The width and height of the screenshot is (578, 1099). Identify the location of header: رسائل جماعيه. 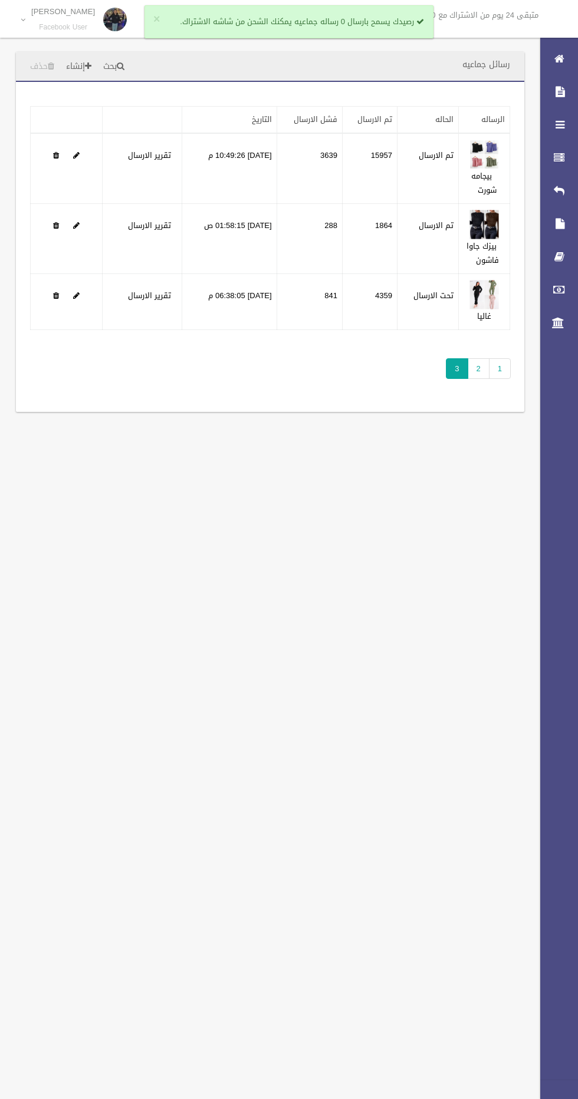
(486, 64).